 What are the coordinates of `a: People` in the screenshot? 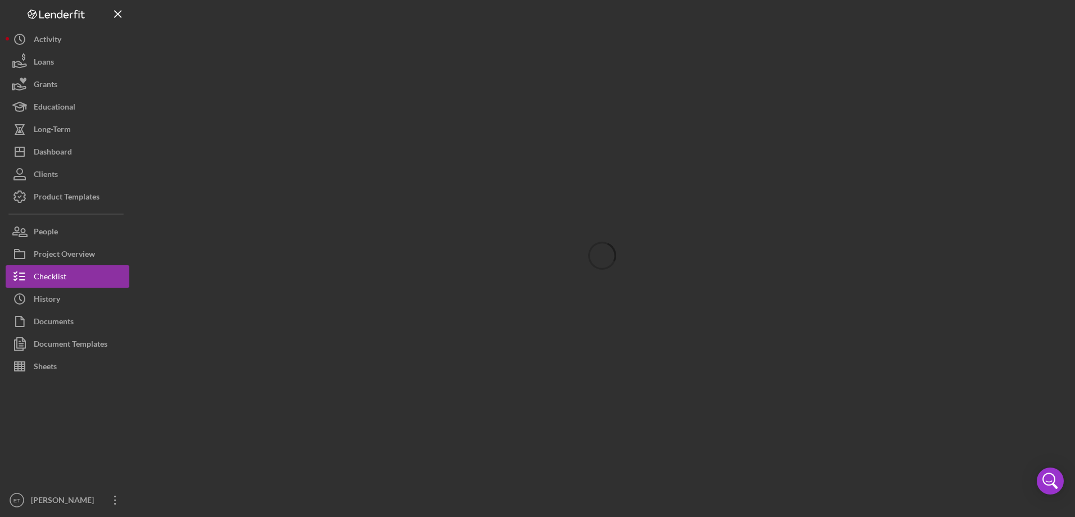 It's located at (67, 232).